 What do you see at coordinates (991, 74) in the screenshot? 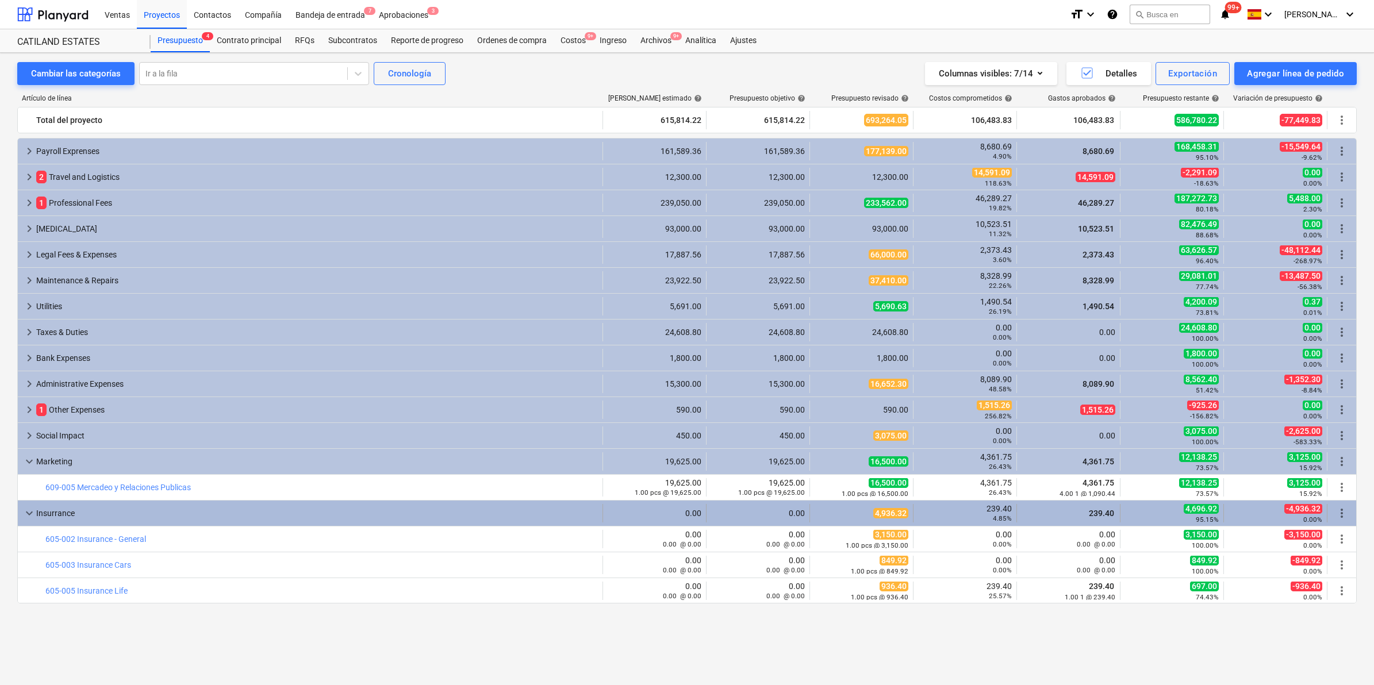
I see `button: Columnas visibles:7/14` at bounding box center [991, 74].